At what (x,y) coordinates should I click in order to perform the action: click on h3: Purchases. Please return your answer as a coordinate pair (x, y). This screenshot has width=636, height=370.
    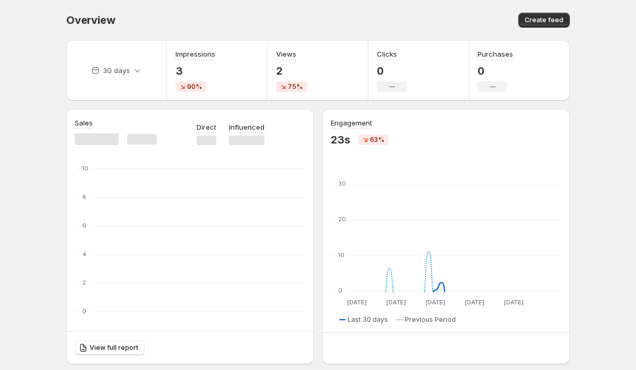
    Looking at the image, I should click on (495, 54).